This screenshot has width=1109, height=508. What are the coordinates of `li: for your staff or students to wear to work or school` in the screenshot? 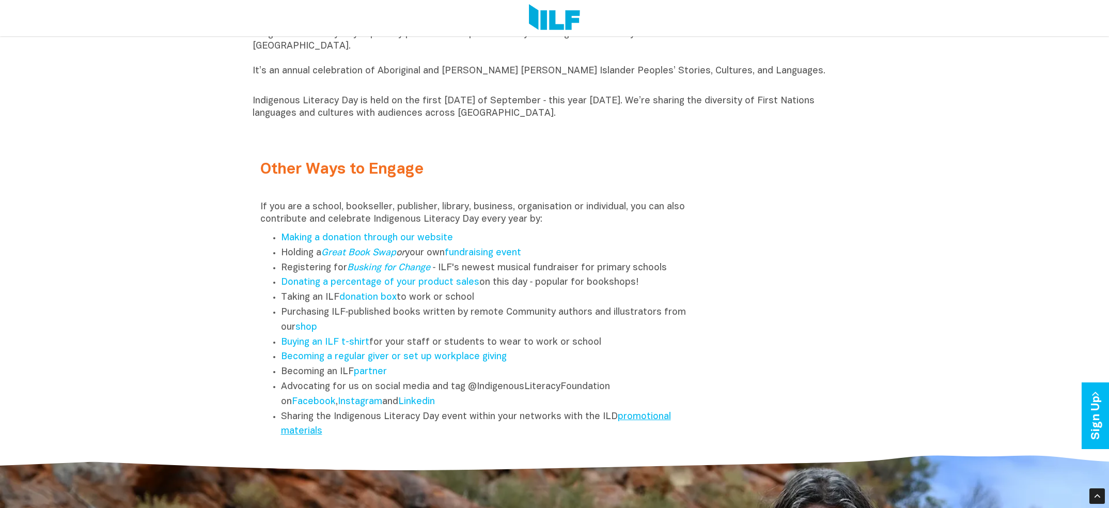 It's located at (490, 343).